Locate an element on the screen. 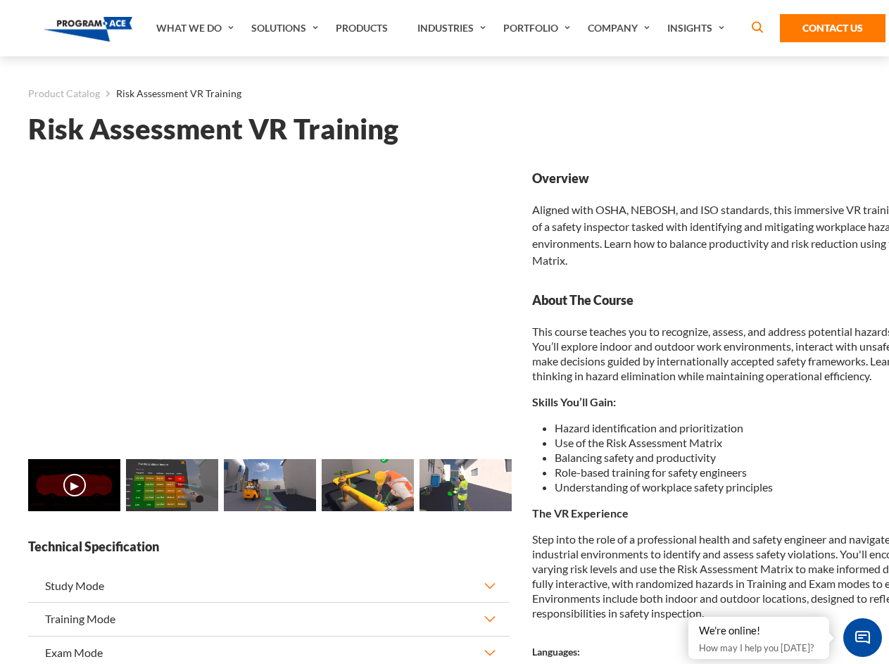  img: Risk Assessment VR Training - Preview 4 is located at coordinates (465, 485).